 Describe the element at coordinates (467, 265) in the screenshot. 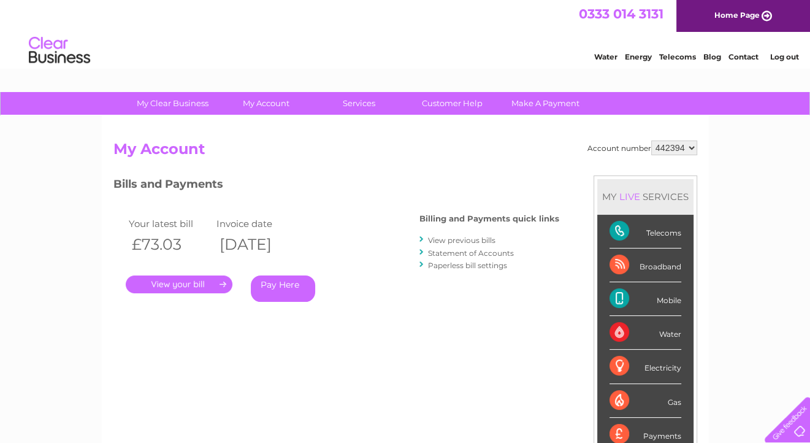

I see `a: Paperless bill settings` at that location.